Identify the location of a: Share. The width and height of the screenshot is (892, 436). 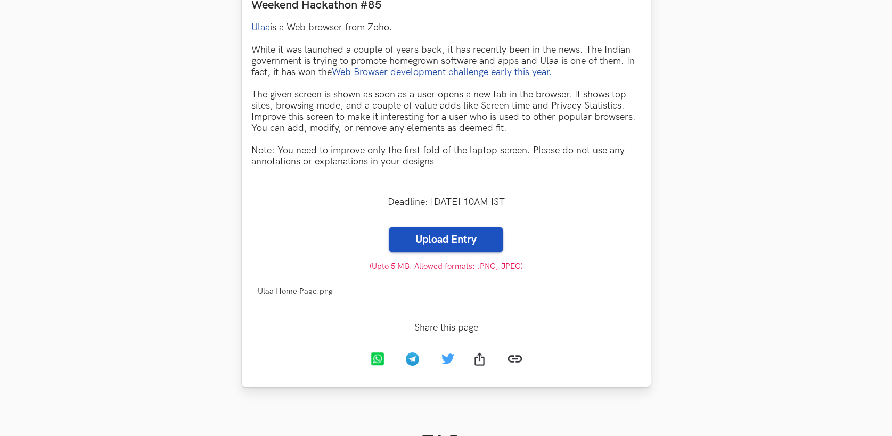
(481, 360).